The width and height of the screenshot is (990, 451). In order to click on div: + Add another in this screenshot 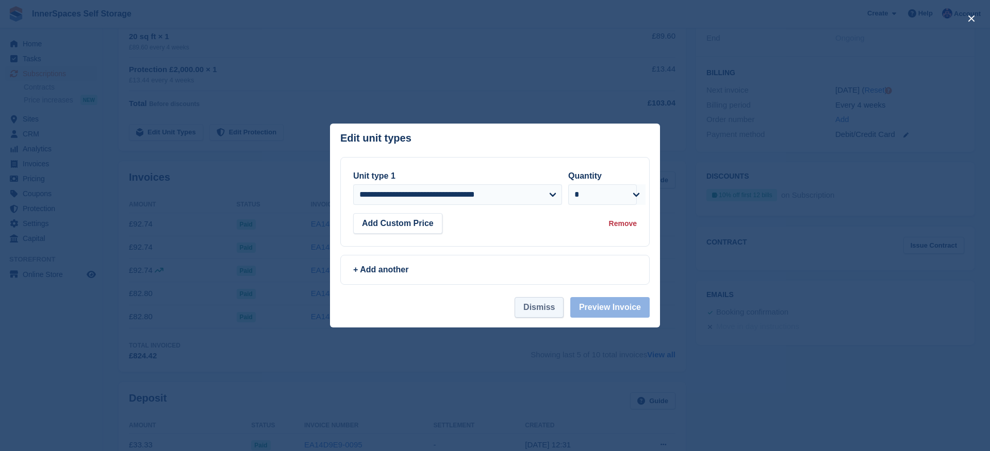, I will do `click(495, 270)`.